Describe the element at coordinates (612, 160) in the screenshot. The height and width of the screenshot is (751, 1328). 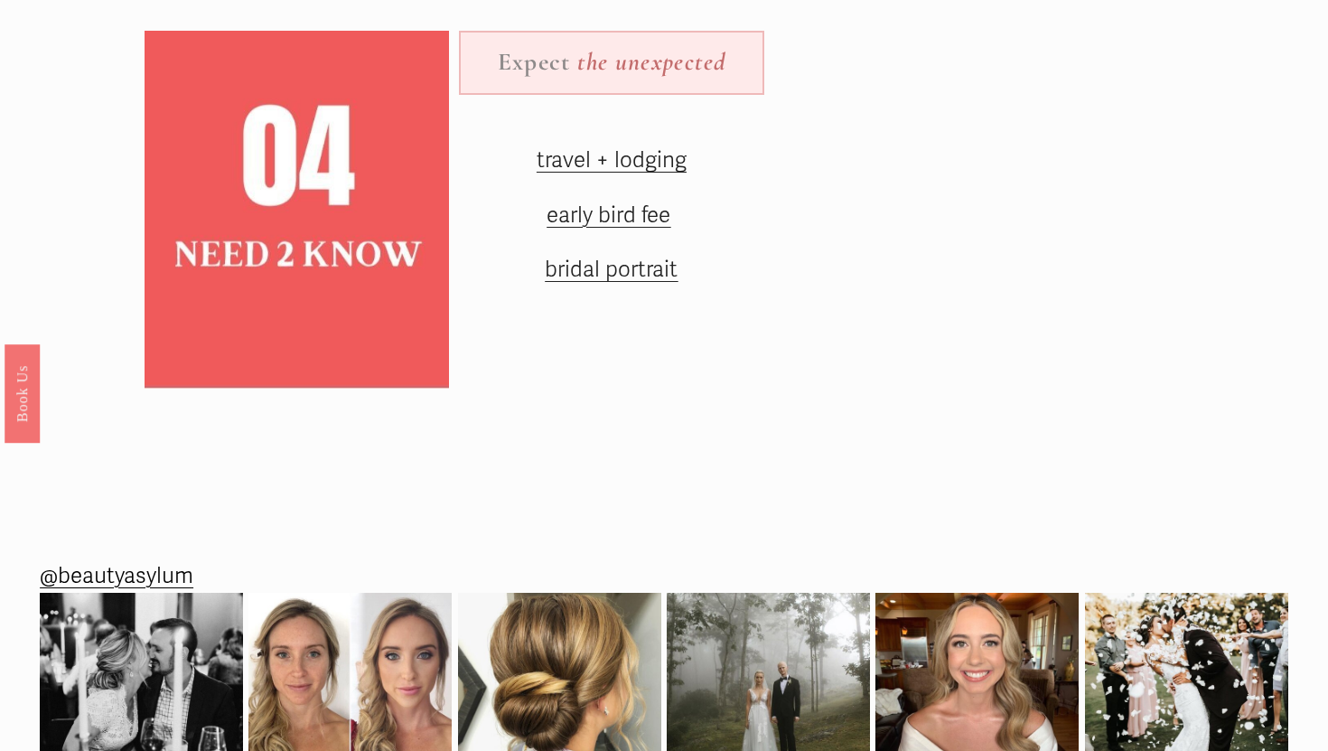
I see `span: travel + lodging` at that location.